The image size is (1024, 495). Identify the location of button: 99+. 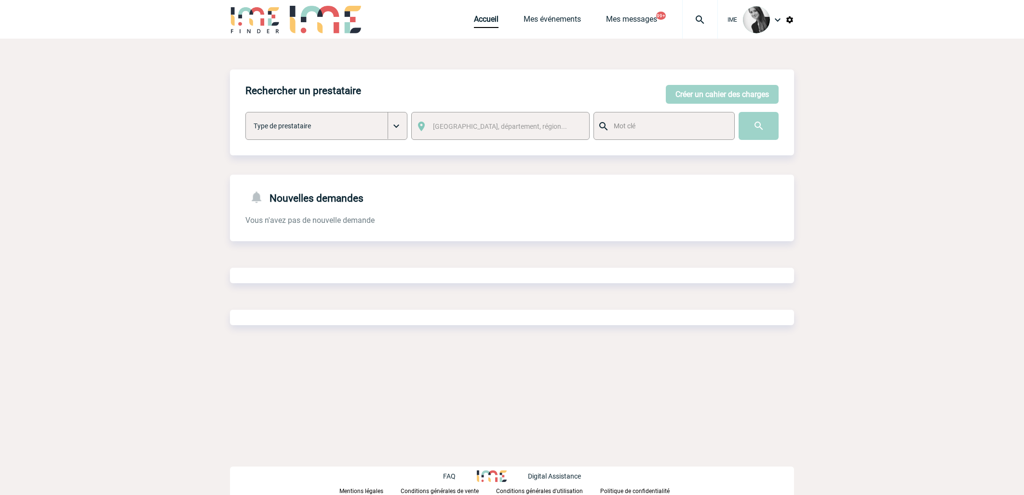
(661, 15).